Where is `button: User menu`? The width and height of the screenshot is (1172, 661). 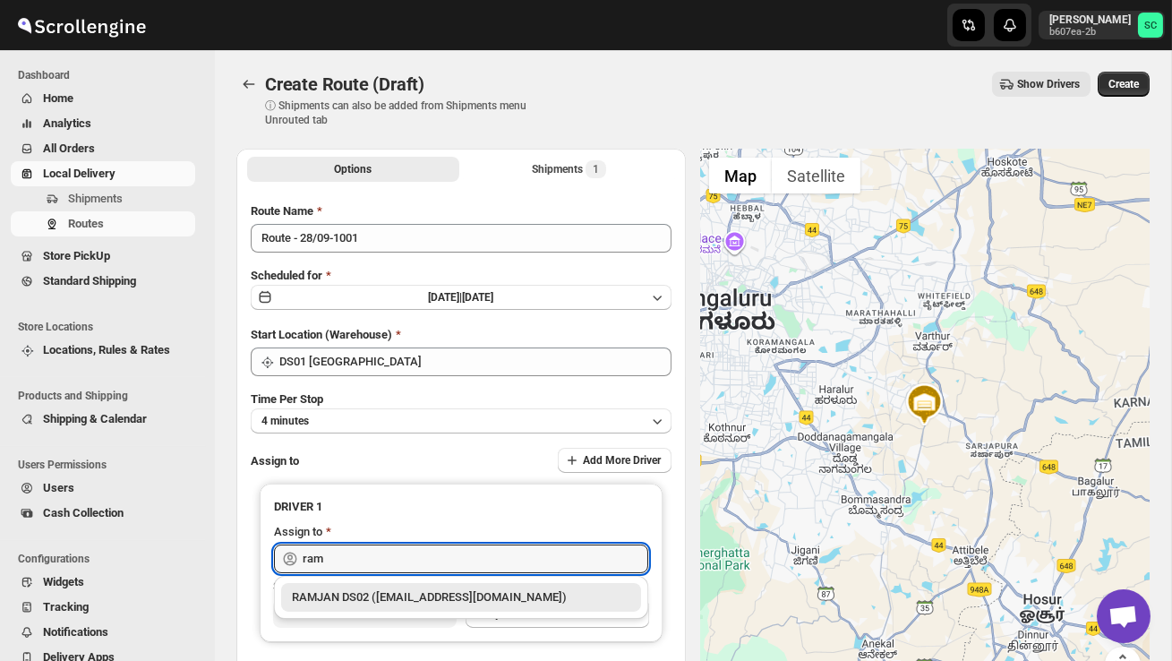 button: User menu is located at coordinates (1102, 25).